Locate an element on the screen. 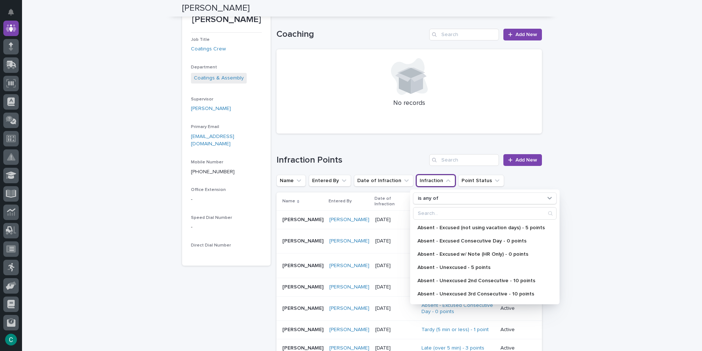  button: Notifications is located at coordinates (11, 12).